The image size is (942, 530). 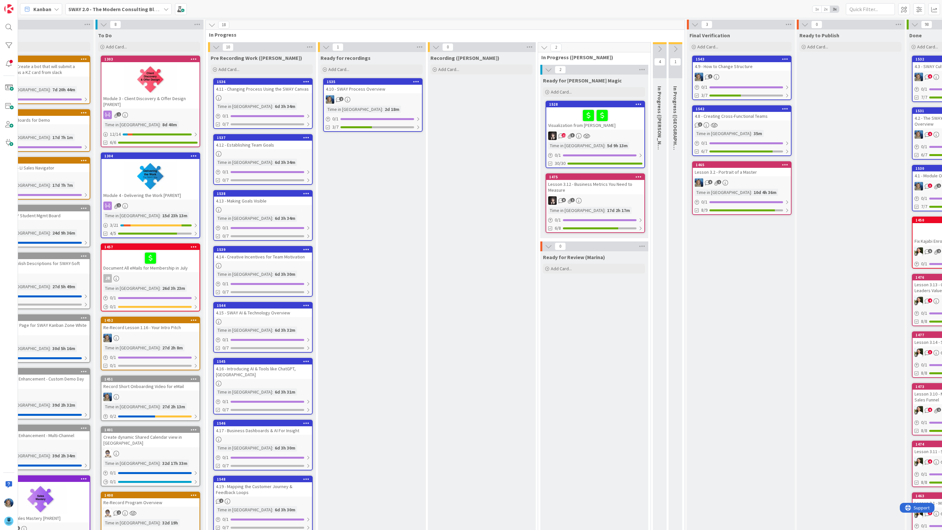 What do you see at coordinates (225, 124) in the screenshot?
I see `span: 0/7` at bounding box center [225, 124].